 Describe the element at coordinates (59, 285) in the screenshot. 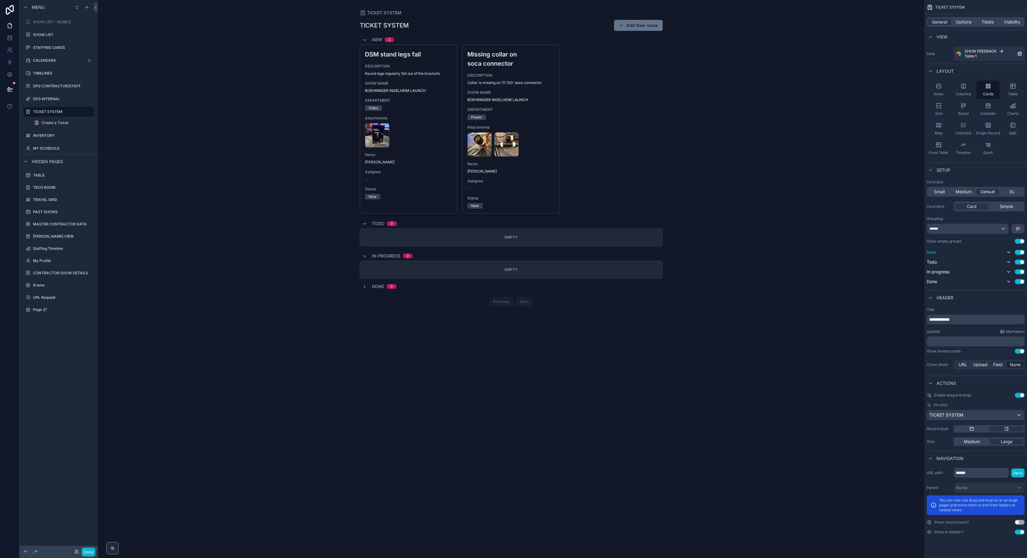

I see `a: Iframe` at that location.